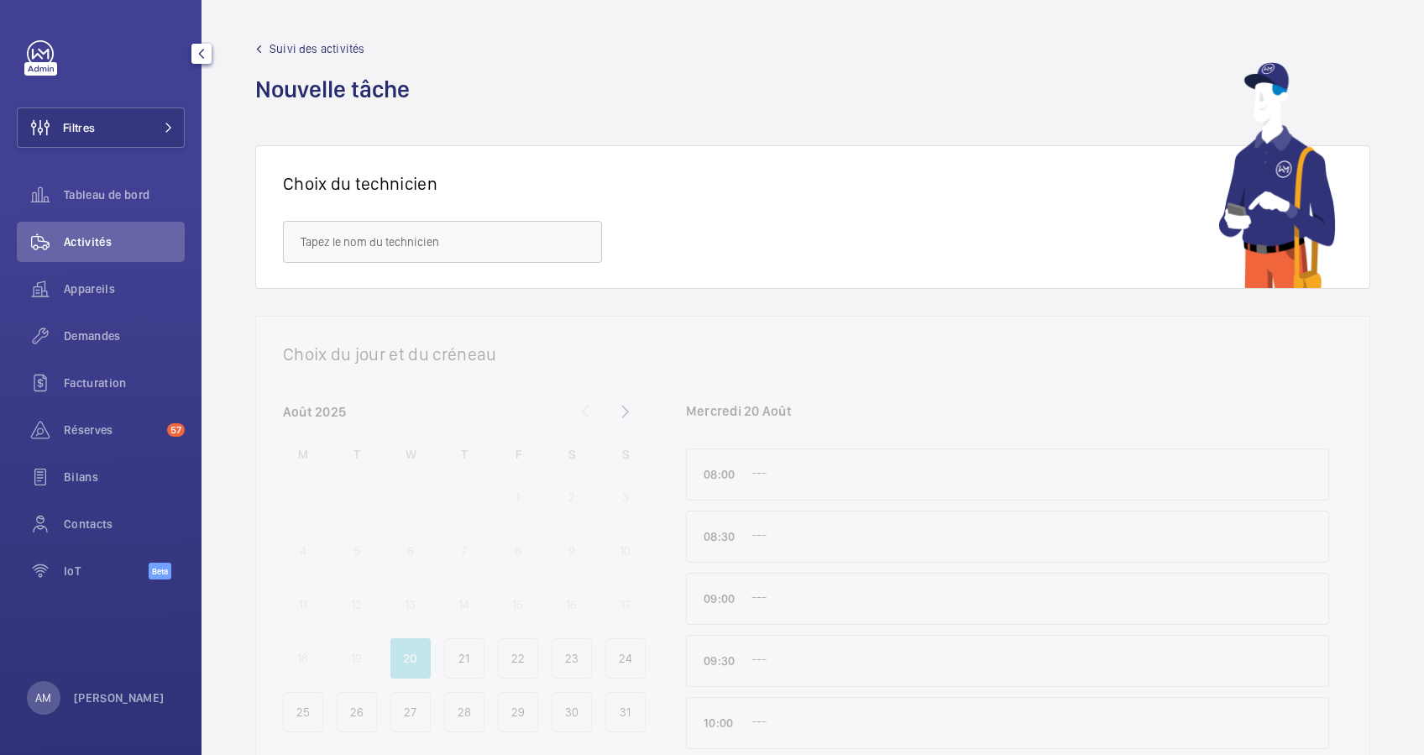 The width and height of the screenshot is (1424, 755). Describe the element at coordinates (124, 383) in the screenshot. I see `span: Facturation` at that location.